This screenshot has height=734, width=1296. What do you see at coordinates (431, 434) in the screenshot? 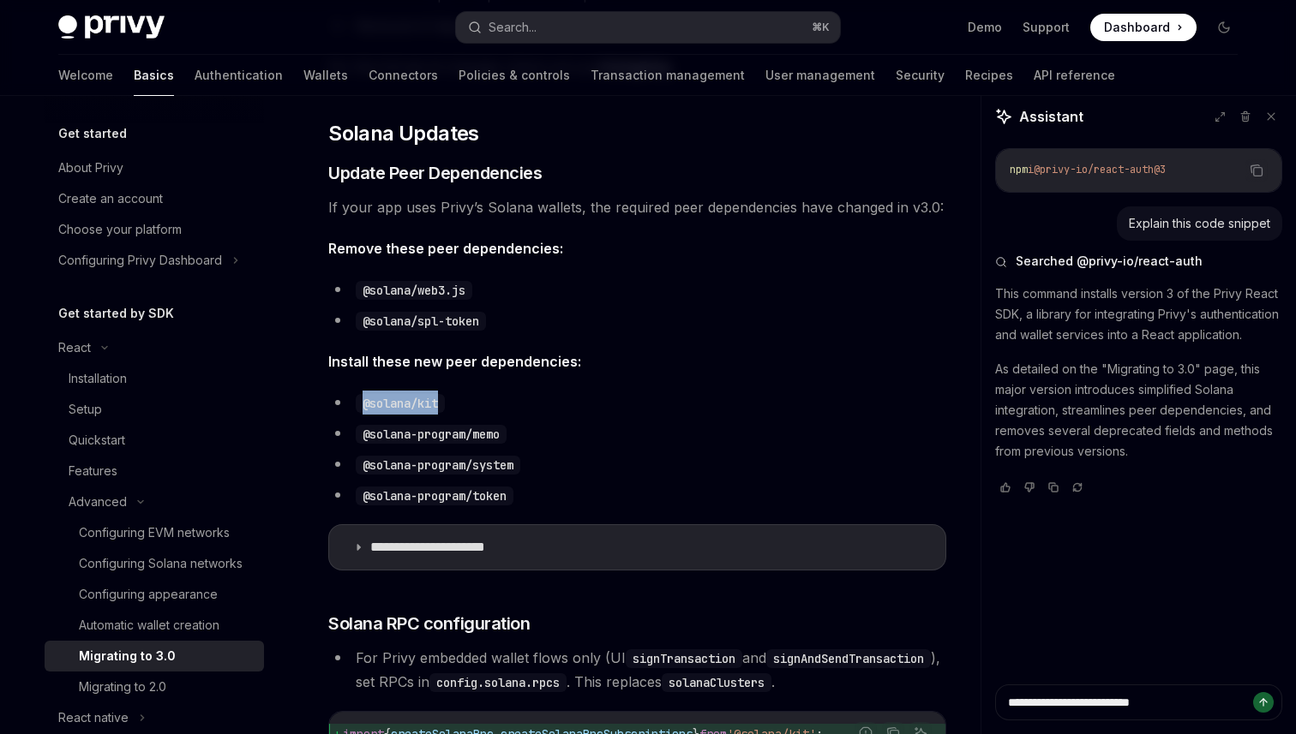
I see `code: @solana-program/memo` at bounding box center [431, 434].